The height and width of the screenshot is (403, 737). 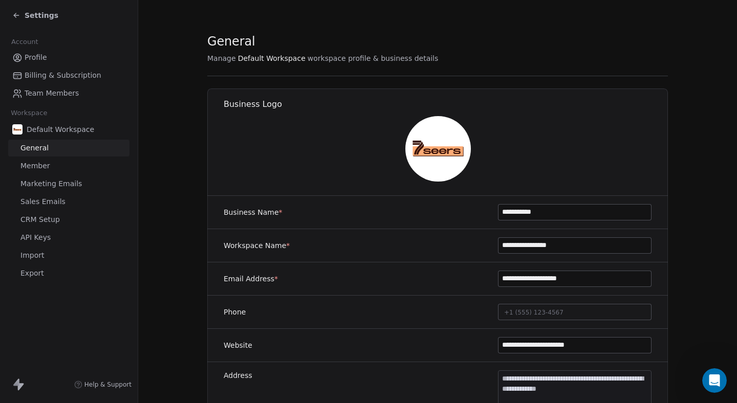 What do you see at coordinates (170, 330) in the screenshot?
I see `button: Help` at bounding box center [170, 330].